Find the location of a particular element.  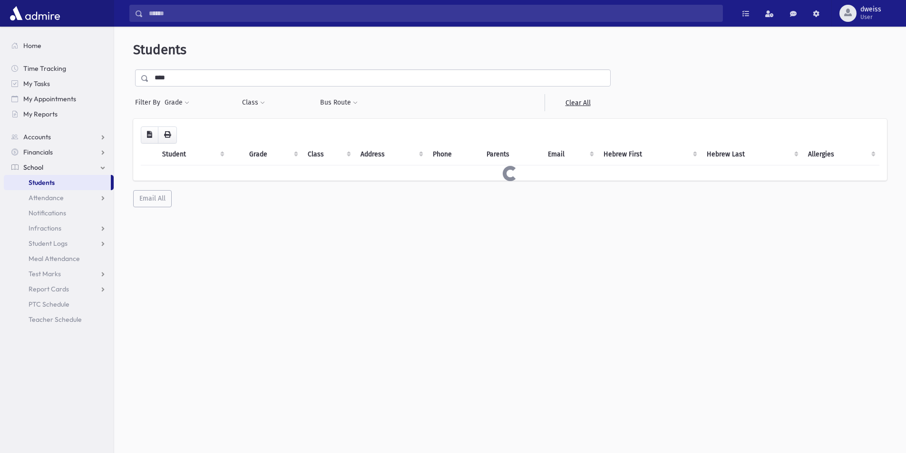

span: User is located at coordinates (871, 17).